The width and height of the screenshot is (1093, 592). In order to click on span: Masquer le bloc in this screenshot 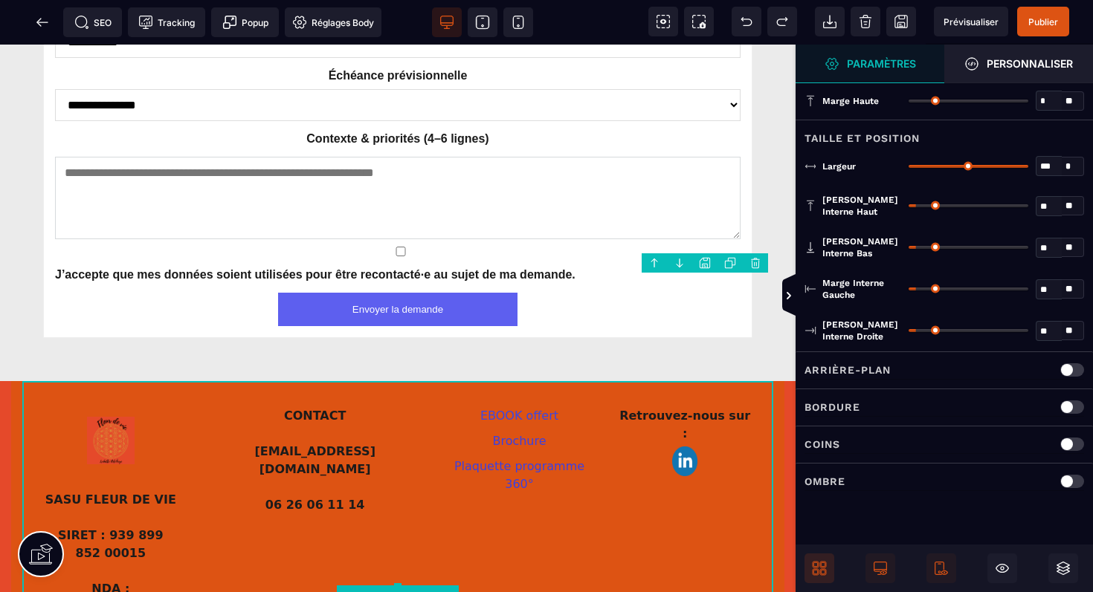, I will do `click(1002, 569)`.